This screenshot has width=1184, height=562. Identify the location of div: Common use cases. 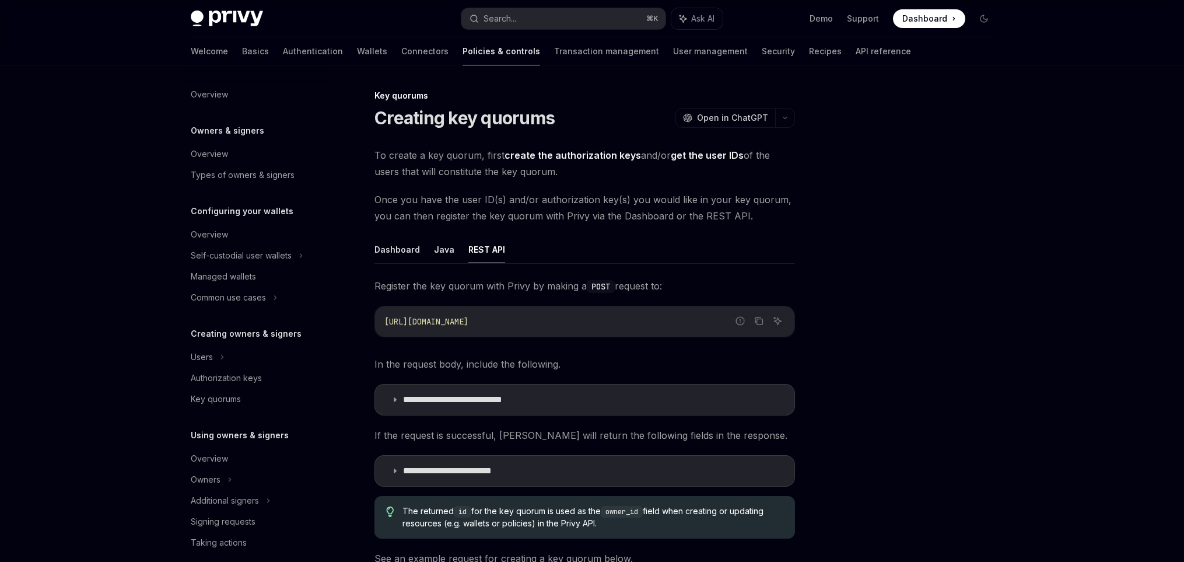
(228, 298).